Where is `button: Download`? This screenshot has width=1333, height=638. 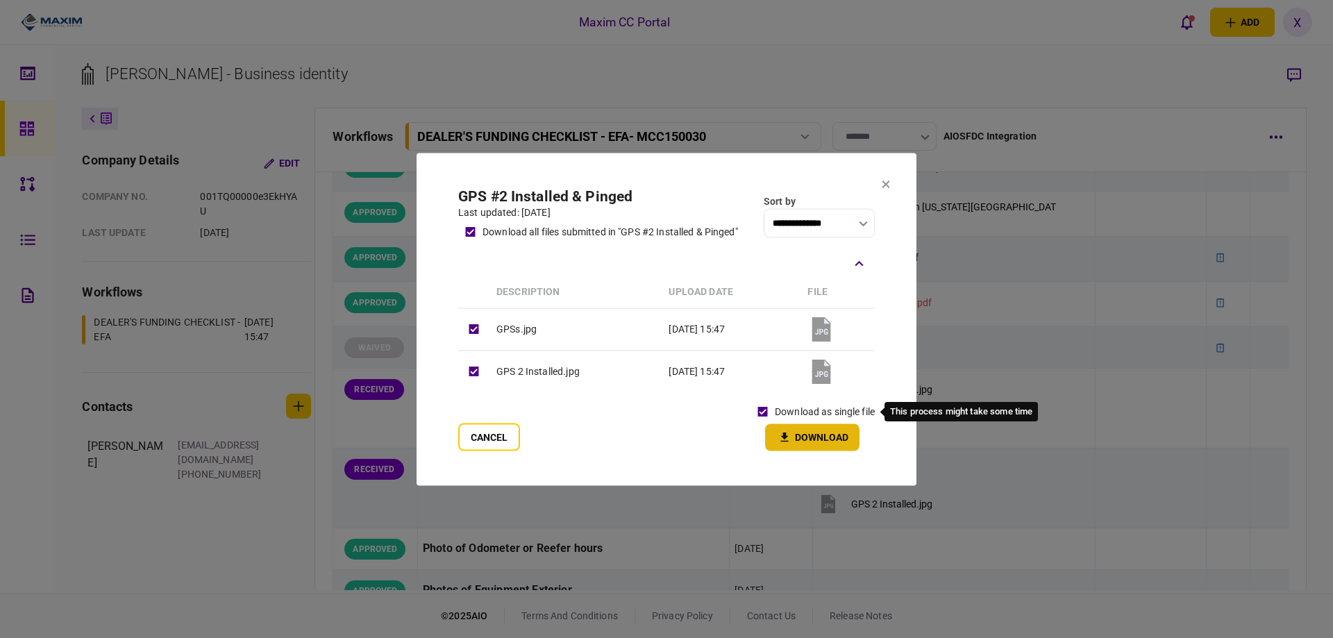 button: Download is located at coordinates (813, 437).